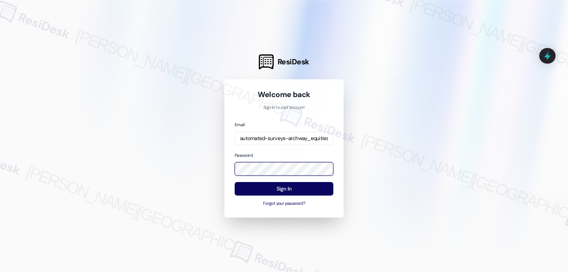 The height and width of the screenshot is (272, 568). What do you see at coordinates (284, 204) in the screenshot?
I see `button: Forgot your password?` at bounding box center [284, 204].